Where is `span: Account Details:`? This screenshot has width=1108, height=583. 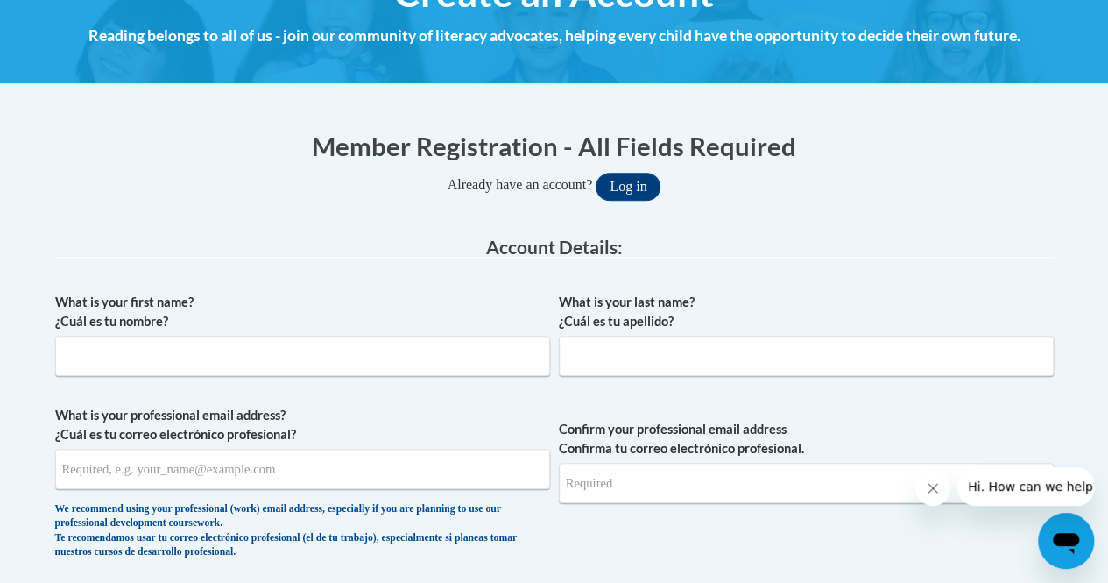
span: Account Details: is located at coordinates (555, 246).